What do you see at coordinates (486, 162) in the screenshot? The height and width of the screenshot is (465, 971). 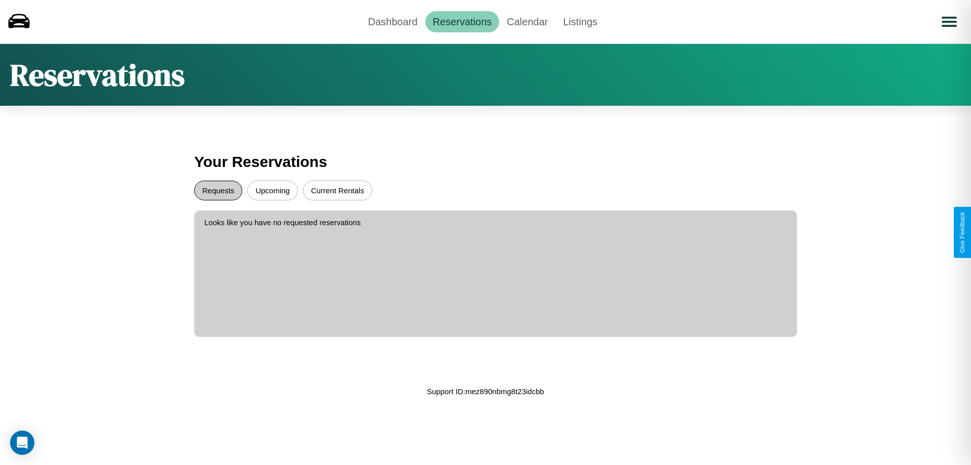 I see `h3: Your Reservations` at bounding box center [486, 162].